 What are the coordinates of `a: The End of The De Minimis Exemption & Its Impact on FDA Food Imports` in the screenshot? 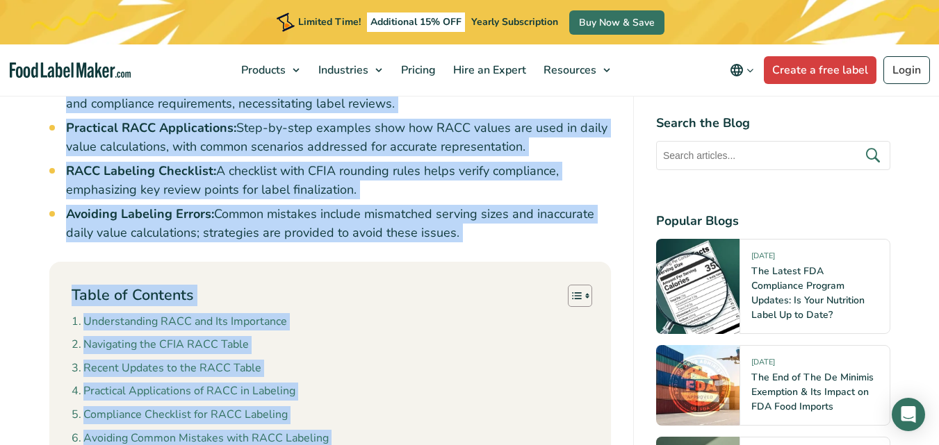 It's located at (812, 392).